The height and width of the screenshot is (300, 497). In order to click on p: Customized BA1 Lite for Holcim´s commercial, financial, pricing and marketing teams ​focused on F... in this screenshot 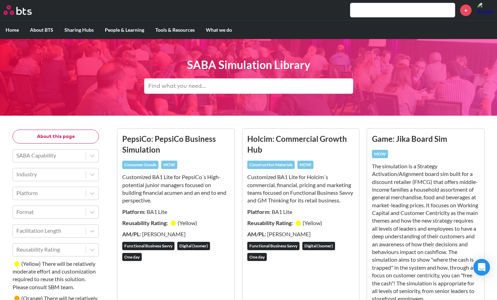, I will do `click(301, 189)`.